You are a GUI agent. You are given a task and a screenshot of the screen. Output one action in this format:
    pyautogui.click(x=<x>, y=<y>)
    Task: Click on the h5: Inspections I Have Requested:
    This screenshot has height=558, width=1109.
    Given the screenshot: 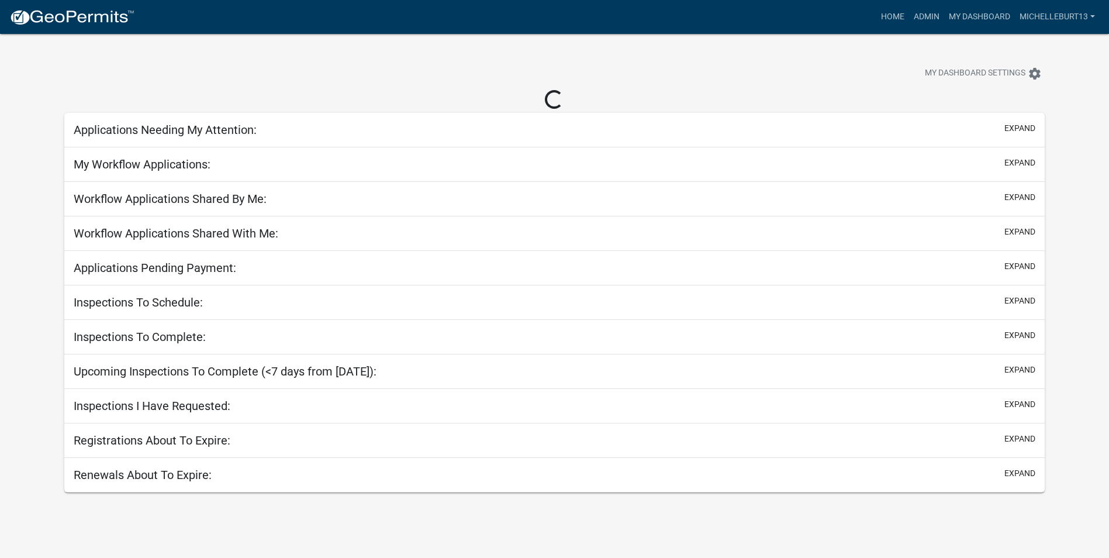 What is the action you would take?
    pyautogui.click(x=152, y=406)
    